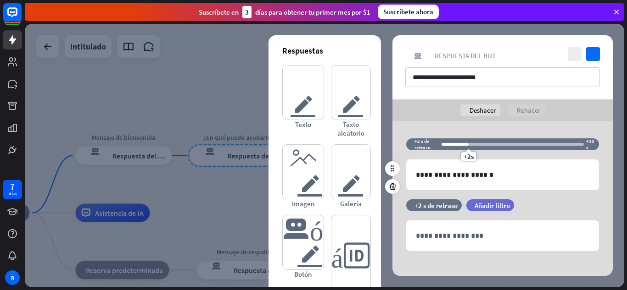 The image size is (627, 290). Describe the element at coordinates (312, 12) in the screenshot. I see `font: días para obtener tu primer mes por $1` at that location.